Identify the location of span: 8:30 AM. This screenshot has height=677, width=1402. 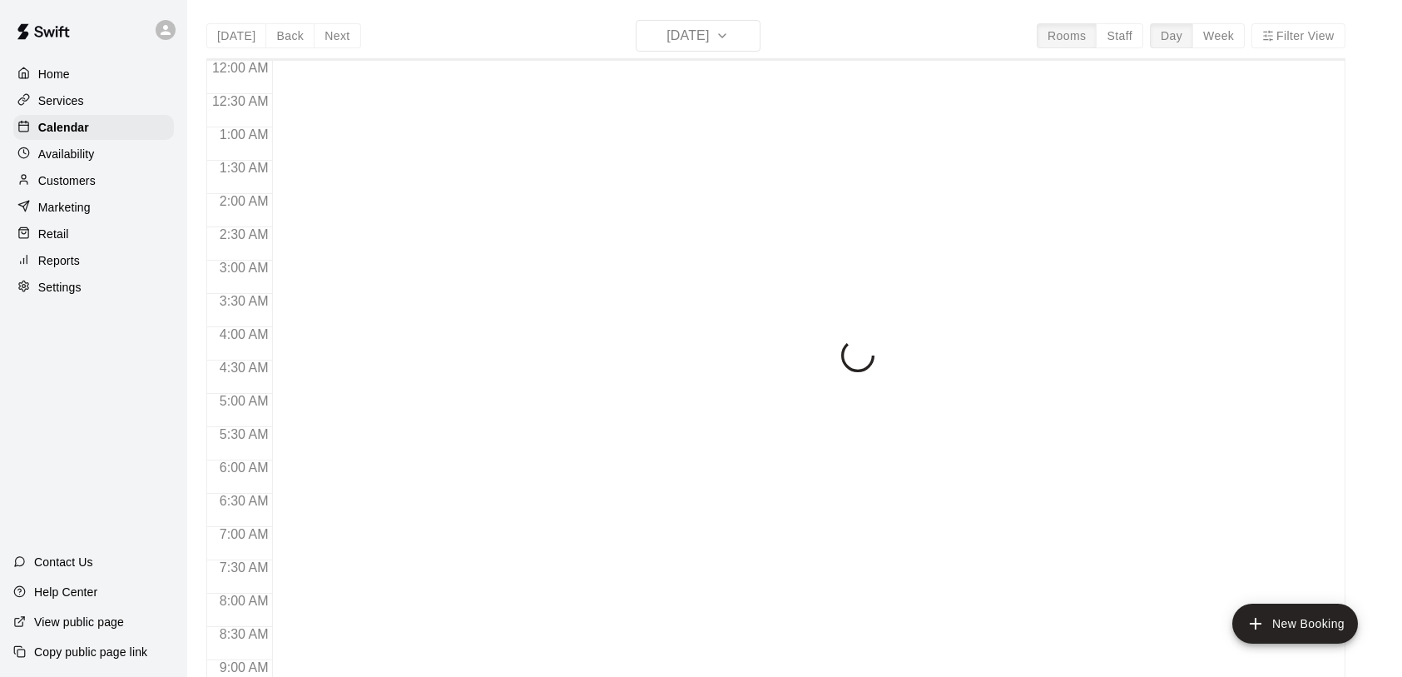
(244, 633).